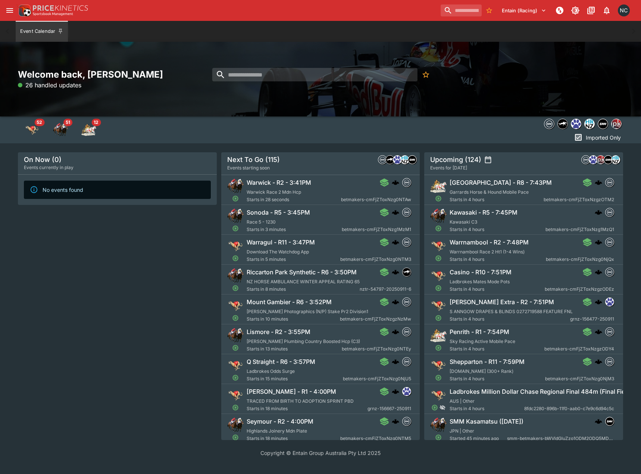 This screenshot has height=474, width=641. I want to click on span: betmakers-cmFjZToxNzgzOTM2, so click(579, 200).